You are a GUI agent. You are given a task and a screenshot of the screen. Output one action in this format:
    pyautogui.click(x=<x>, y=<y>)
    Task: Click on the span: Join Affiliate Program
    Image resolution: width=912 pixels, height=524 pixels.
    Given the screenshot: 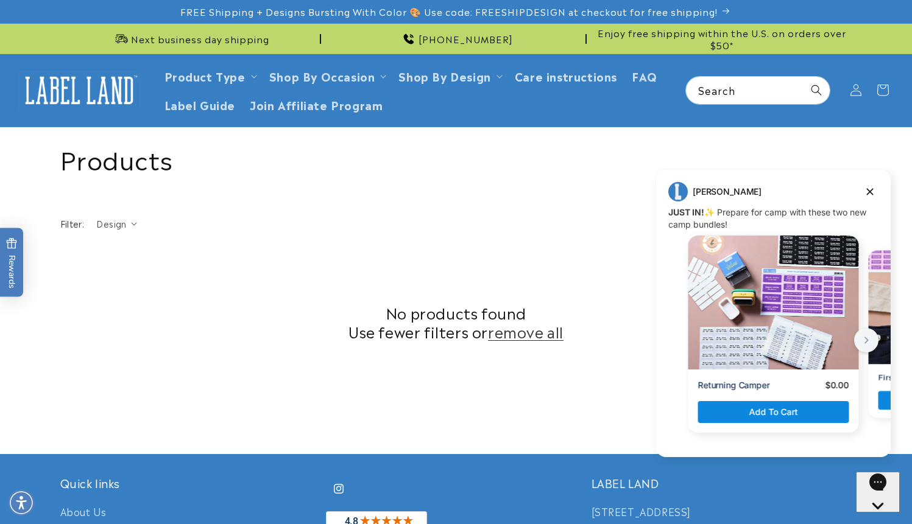 What is the action you would take?
    pyautogui.click(x=316, y=104)
    